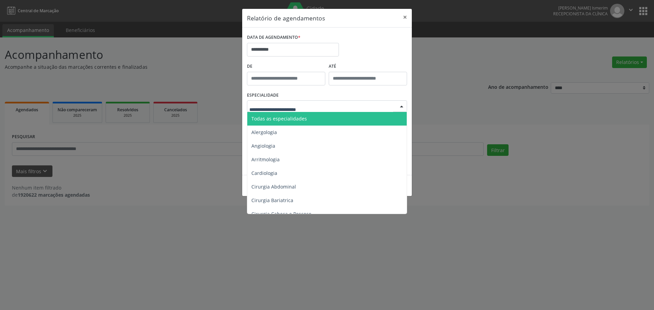 This screenshot has height=310, width=654. I want to click on span: Cirurgia Cabeça e Pescoço, so click(282, 214).